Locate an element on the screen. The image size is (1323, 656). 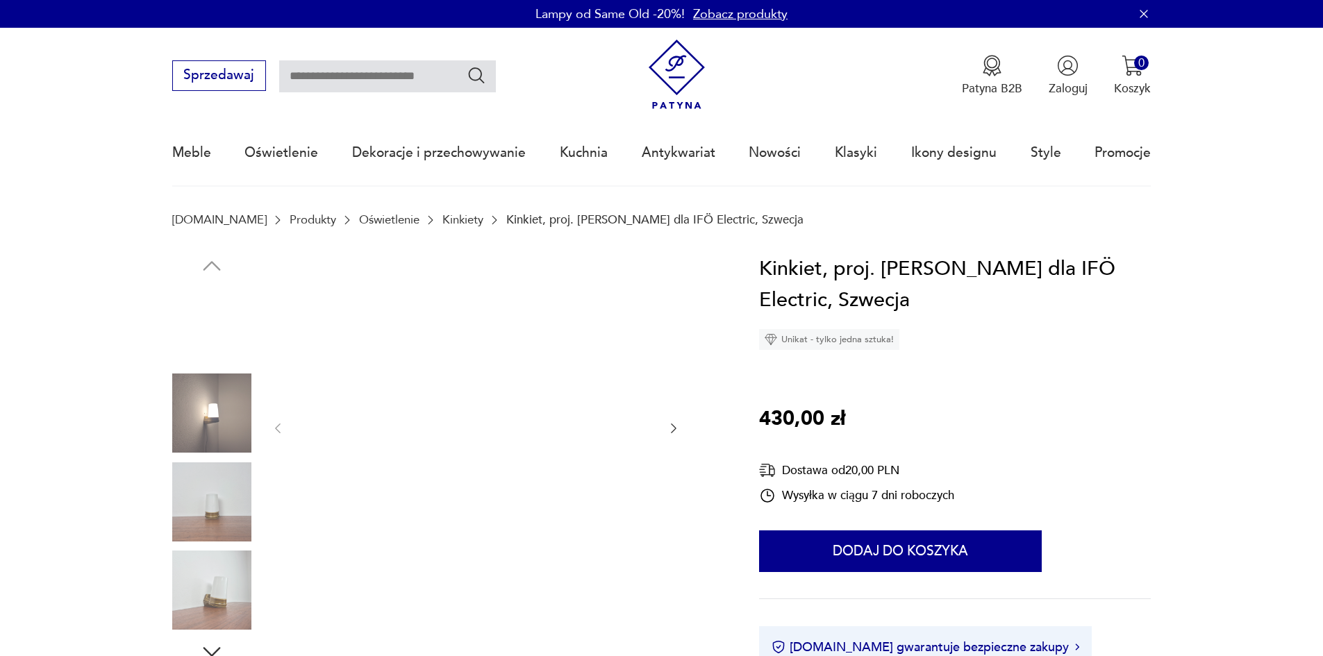
a: Sprzedawaj is located at coordinates (219, 76).